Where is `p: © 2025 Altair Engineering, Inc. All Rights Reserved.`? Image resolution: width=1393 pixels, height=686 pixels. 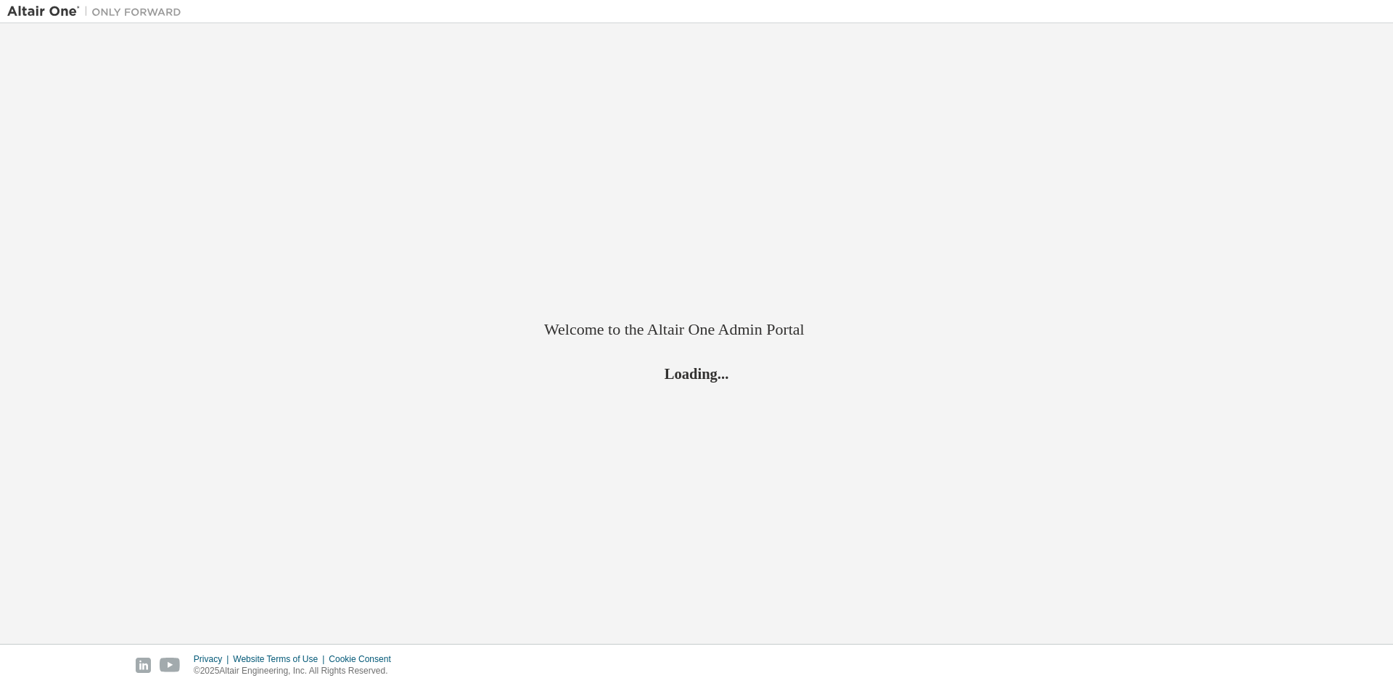 p: © 2025 Altair Engineering, Inc. All Rights Reserved. is located at coordinates (297, 671).